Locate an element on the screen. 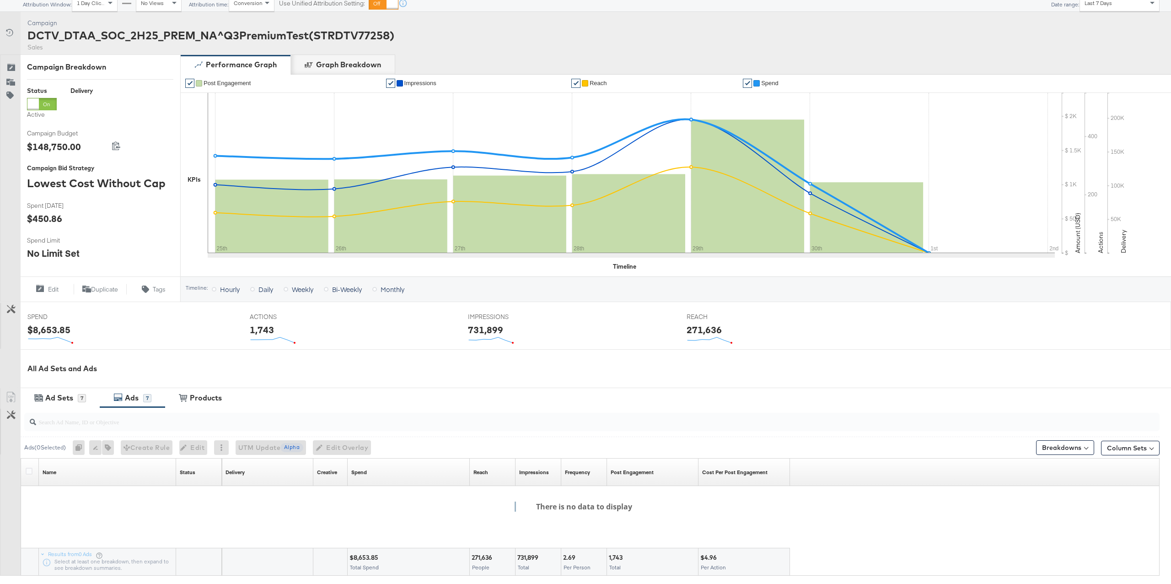 This screenshot has height=584, width=1171. span: Spend Limit is located at coordinates (61, 240).